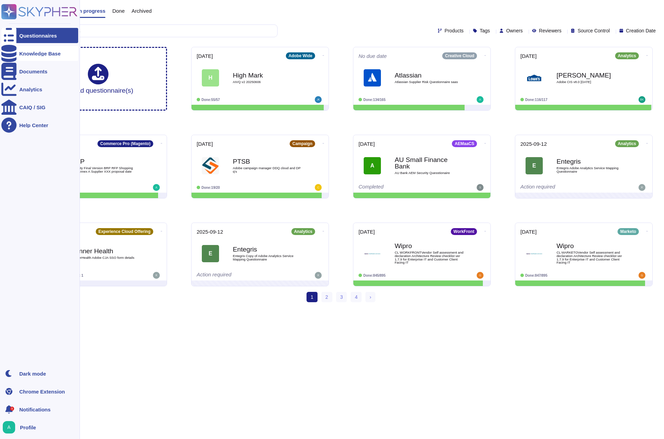 Image resolution: width=664 pixels, height=439 pixels. I want to click on span: Products, so click(454, 31).